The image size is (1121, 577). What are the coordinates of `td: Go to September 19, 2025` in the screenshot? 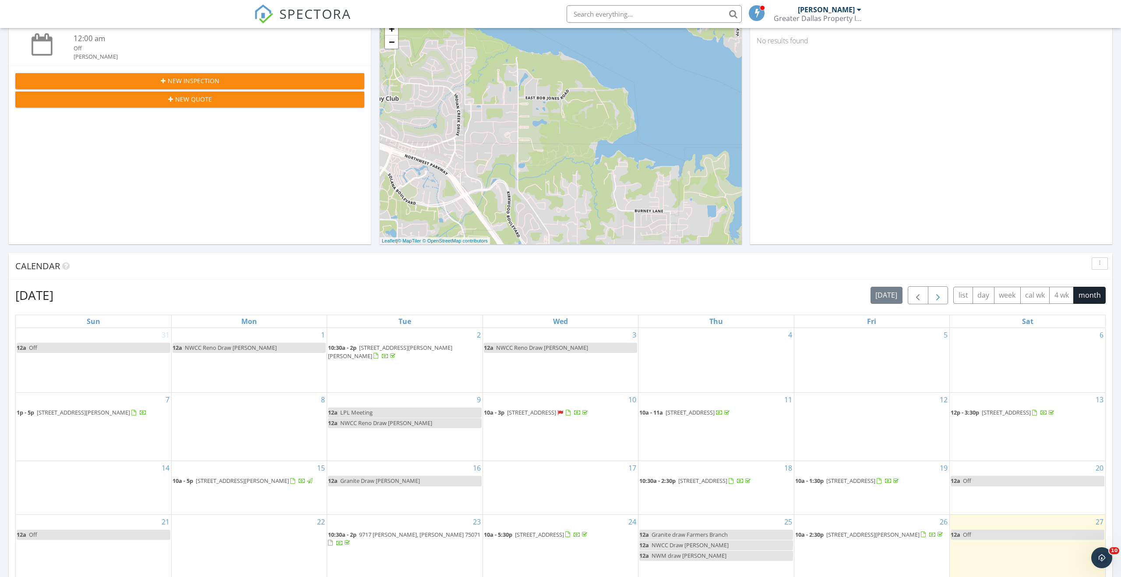 It's located at (871, 488).